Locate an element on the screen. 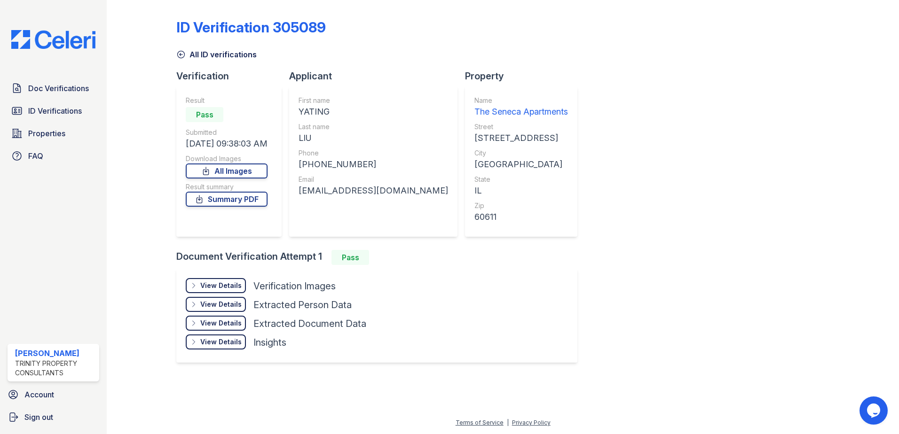 The height and width of the screenshot is (434, 899). div: Zip is located at coordinates (521, 206).